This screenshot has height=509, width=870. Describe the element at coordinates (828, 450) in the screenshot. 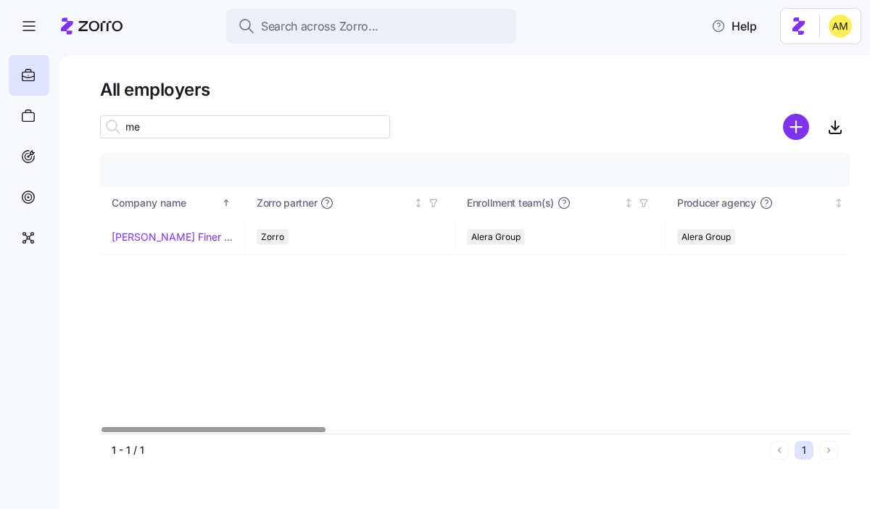

I see `button: Next page` at that location.